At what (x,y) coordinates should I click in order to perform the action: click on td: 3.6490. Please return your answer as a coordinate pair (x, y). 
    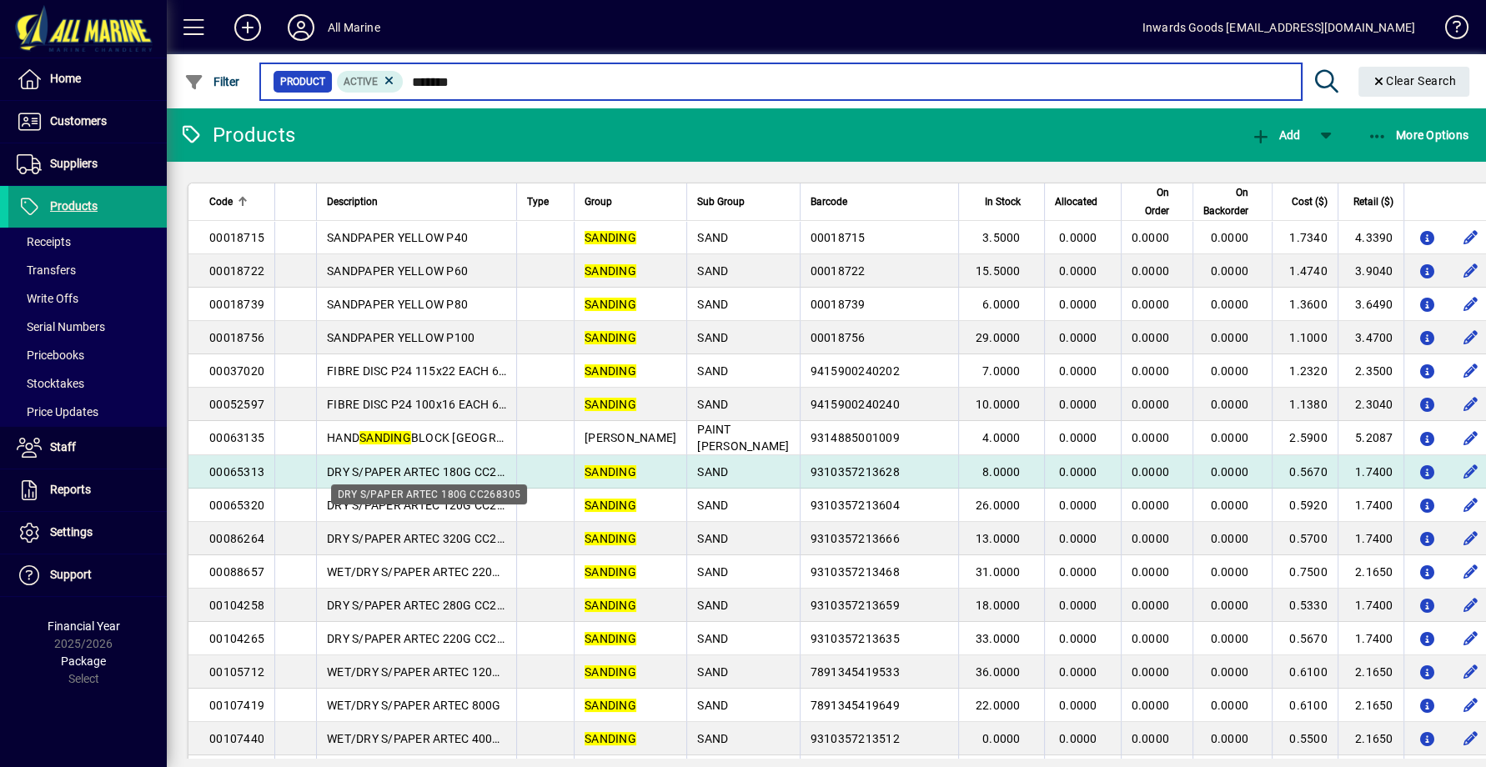
    Looking at the image, I should click on (1370, 304).